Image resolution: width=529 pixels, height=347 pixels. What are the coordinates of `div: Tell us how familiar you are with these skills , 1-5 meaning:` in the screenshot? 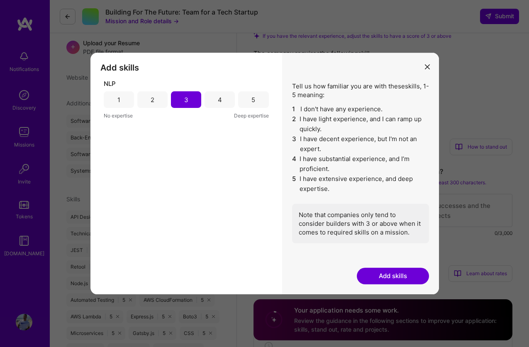 It's located at (361, 162).